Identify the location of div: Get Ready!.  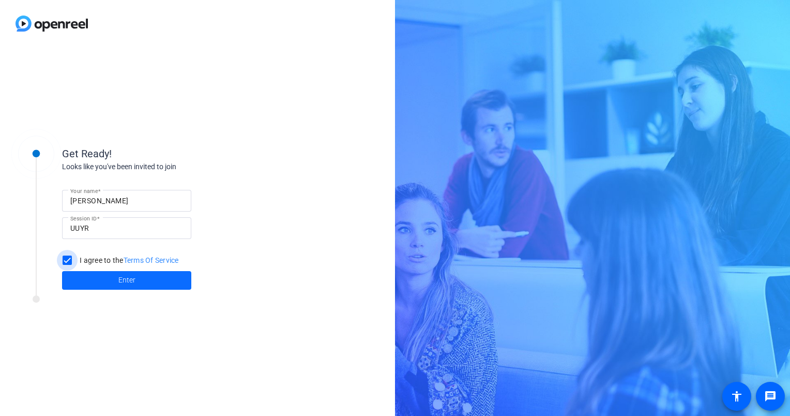
(166, 154).